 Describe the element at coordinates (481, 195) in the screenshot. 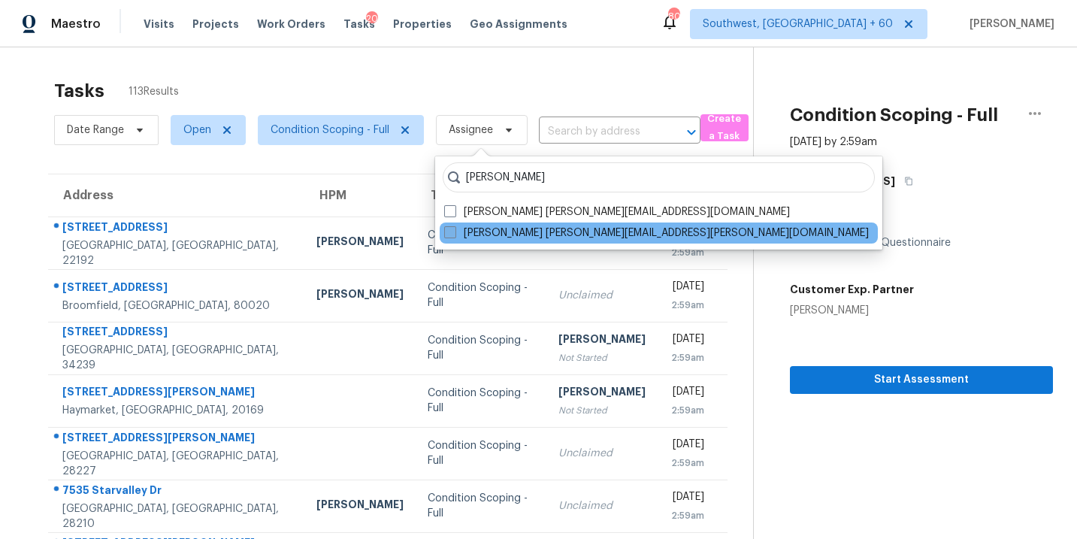

I see `th: Type` at that location.